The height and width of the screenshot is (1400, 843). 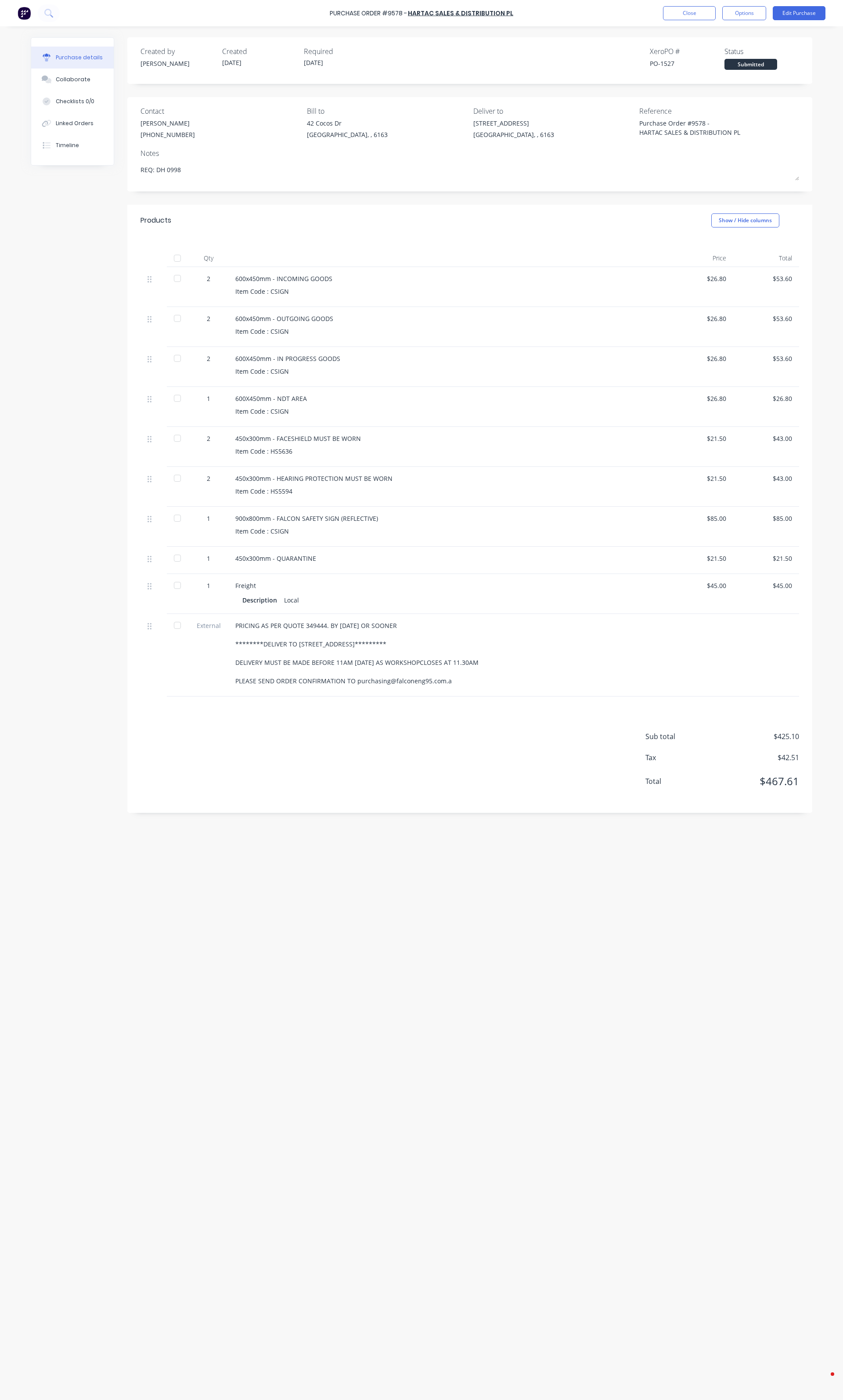 What do you see at coordinates (208, 625) in the screenshot?
I see `span: External` at bounding box center [208, 625].